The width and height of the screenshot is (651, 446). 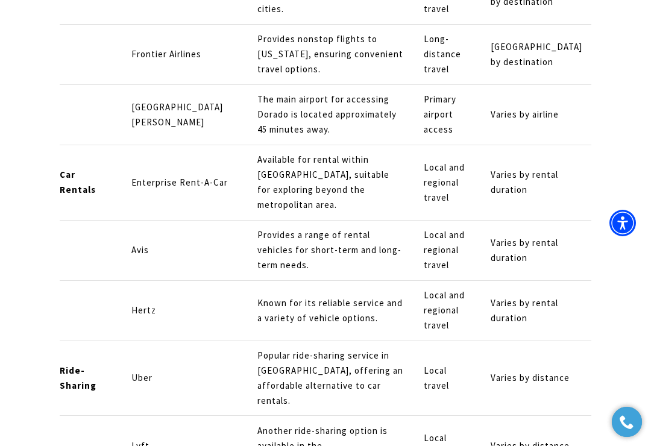 What do you see at coordinates (78, 182) in the screenshot?
I see `strong: Car Rentals` at bounding box center [78, 182].